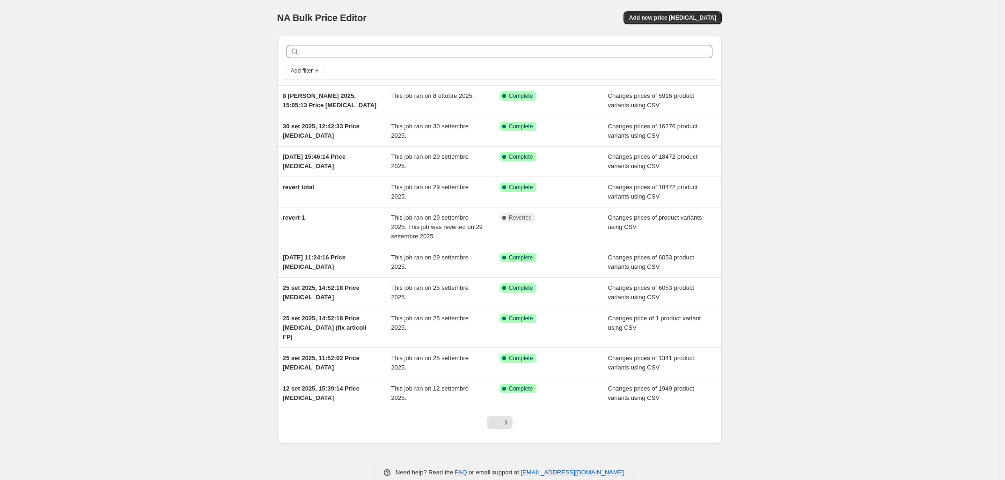 The width and height of the screenshot is (1005, 480). What do you see at coordinates (520, 218) in the screenshot?
I see `span: Reverted` at bounding box center [520, 218].